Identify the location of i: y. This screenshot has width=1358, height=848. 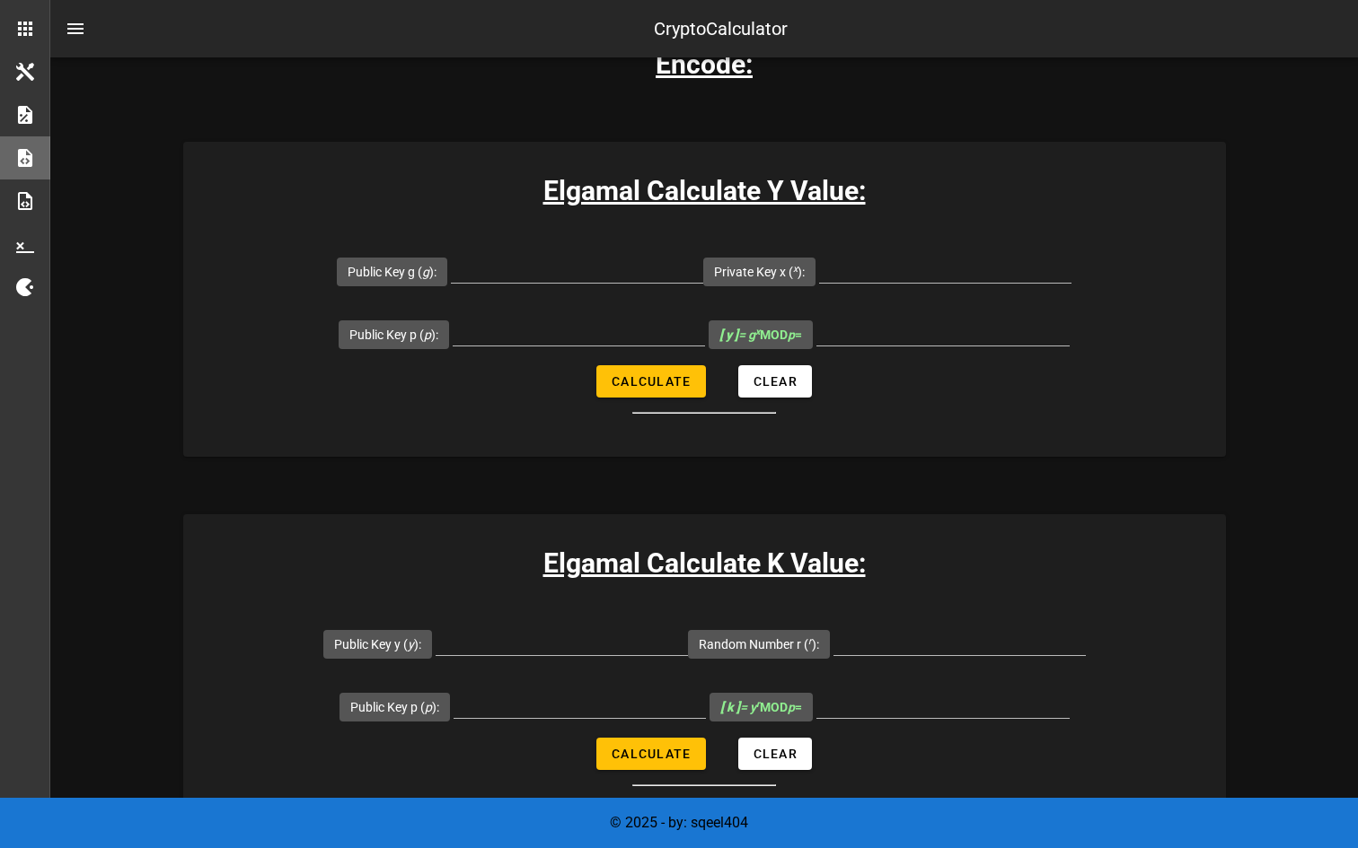
(410, 645).